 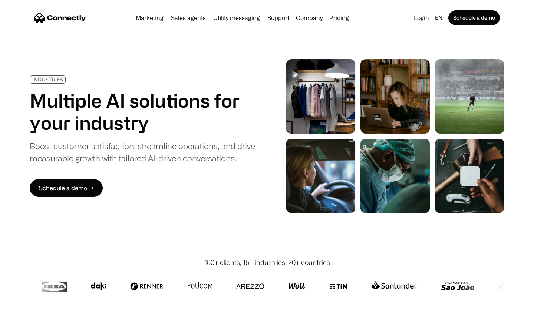 I want to click on a: Schedule a demo, so click(x=474, y=18).